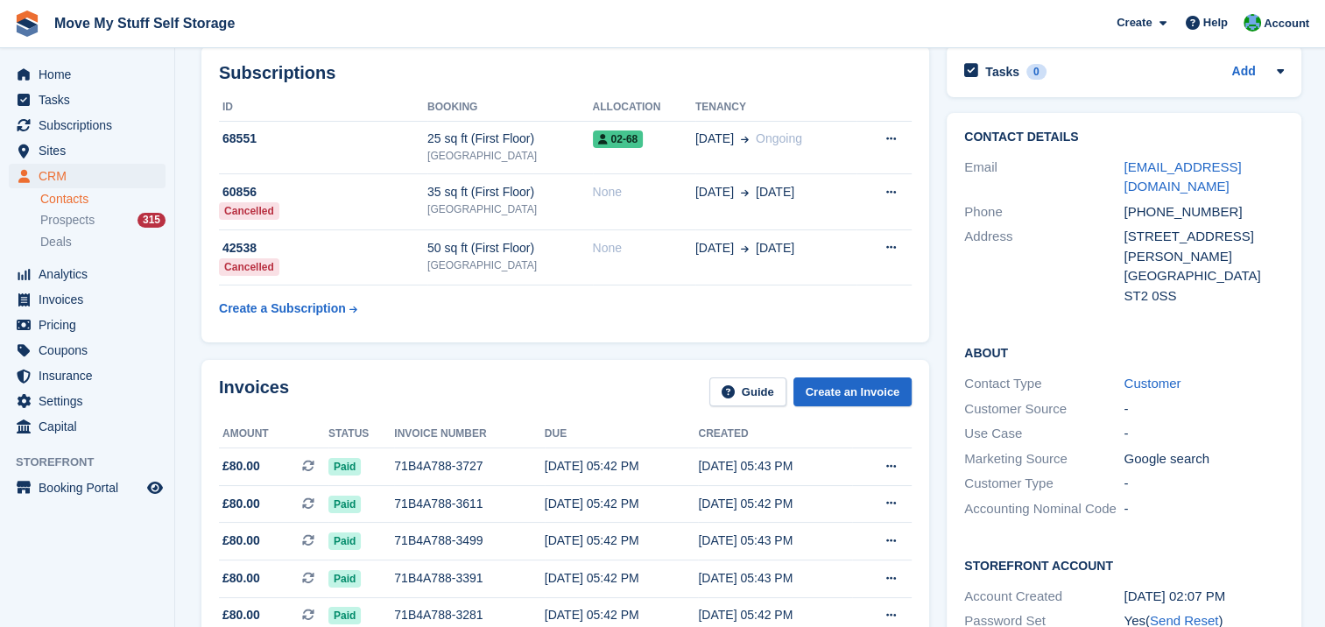 This screenshot has height=627, width=1325. Describe the element at coordinates (1036, 72) in the screenshot. I see `div: 0` at that location.